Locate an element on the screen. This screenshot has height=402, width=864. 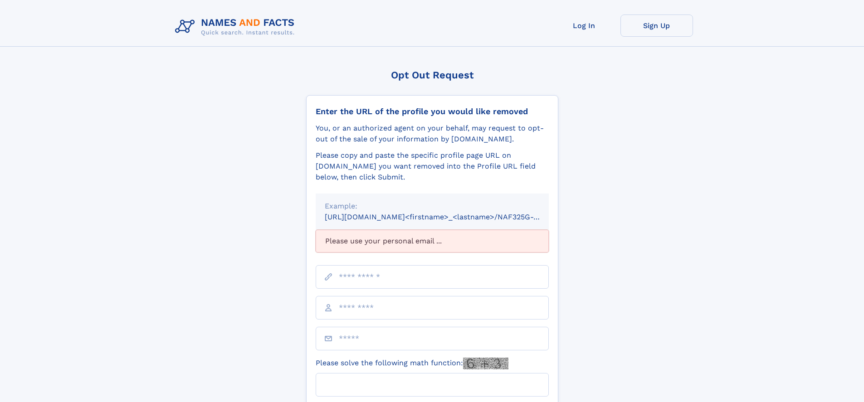
label: Please solve the following math function: is located at coordinates (412, 364).